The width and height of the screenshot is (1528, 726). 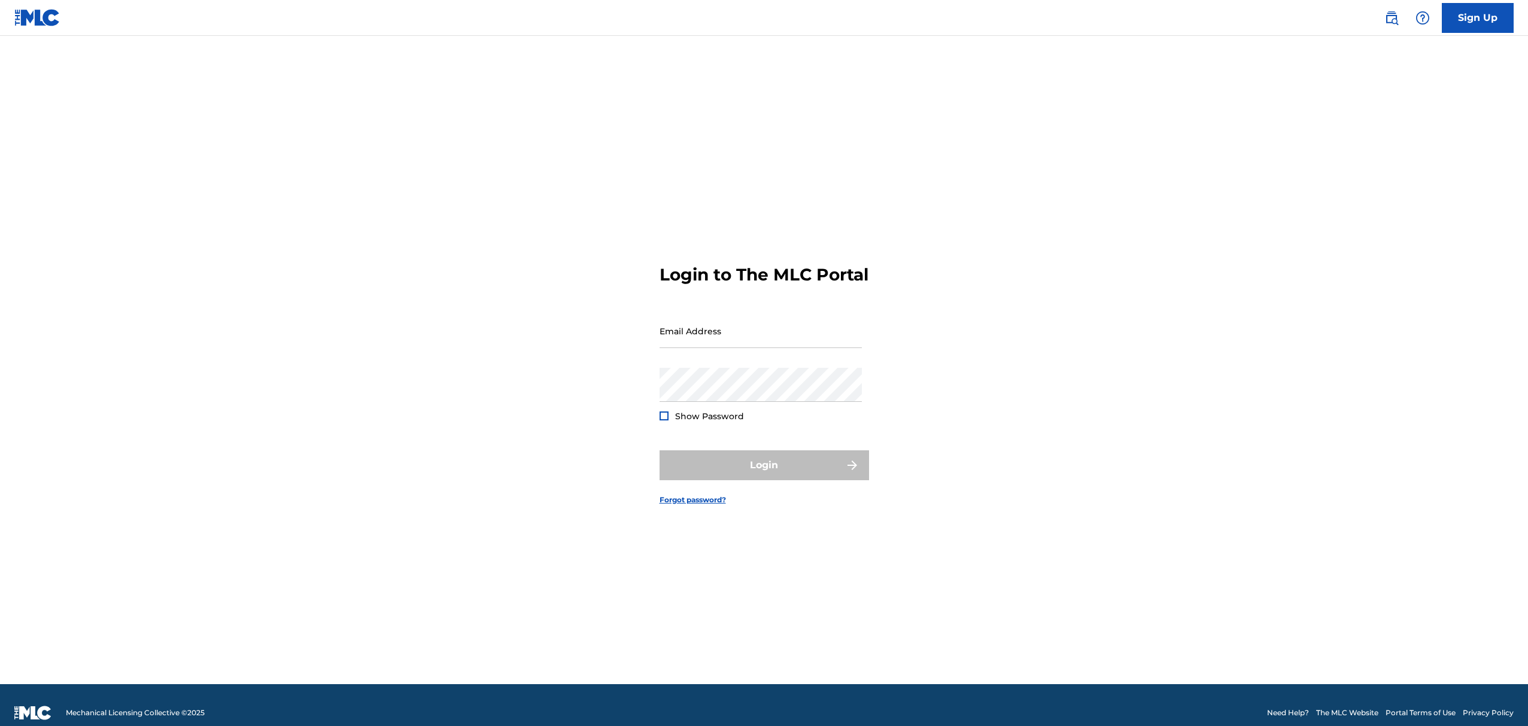 I want to click on h3: Login to The MLC Portal, so click(x=764, y=275).